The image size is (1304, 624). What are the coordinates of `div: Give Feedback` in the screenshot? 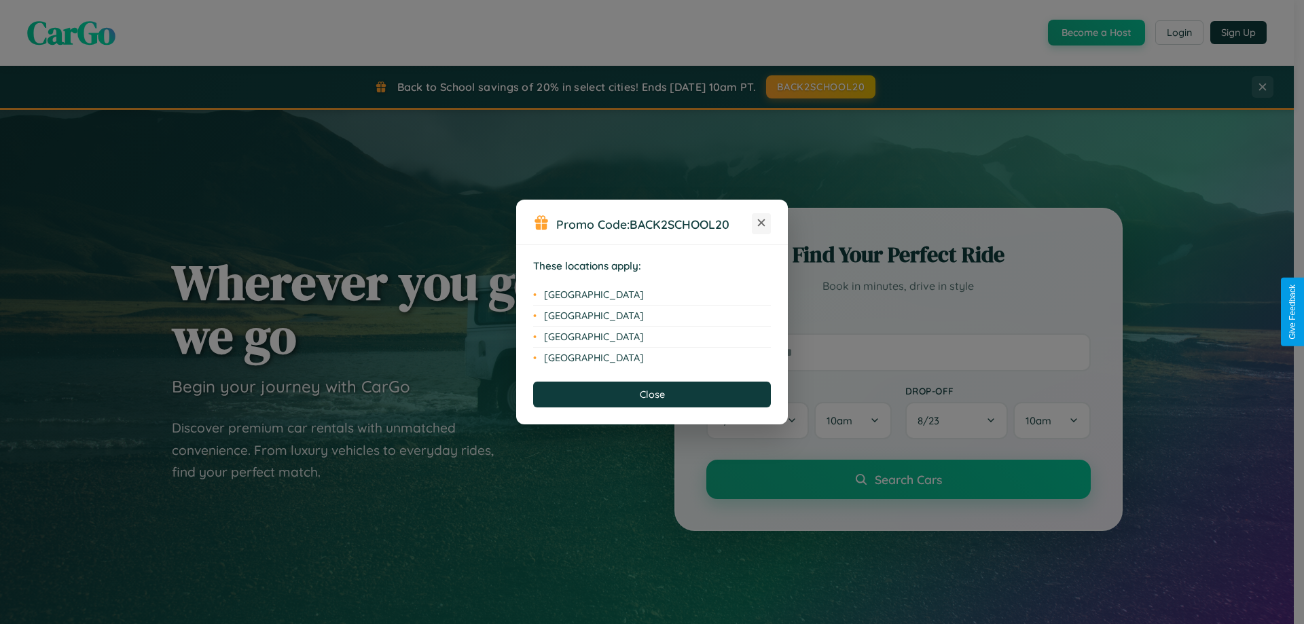 It's located at (1293, 312).